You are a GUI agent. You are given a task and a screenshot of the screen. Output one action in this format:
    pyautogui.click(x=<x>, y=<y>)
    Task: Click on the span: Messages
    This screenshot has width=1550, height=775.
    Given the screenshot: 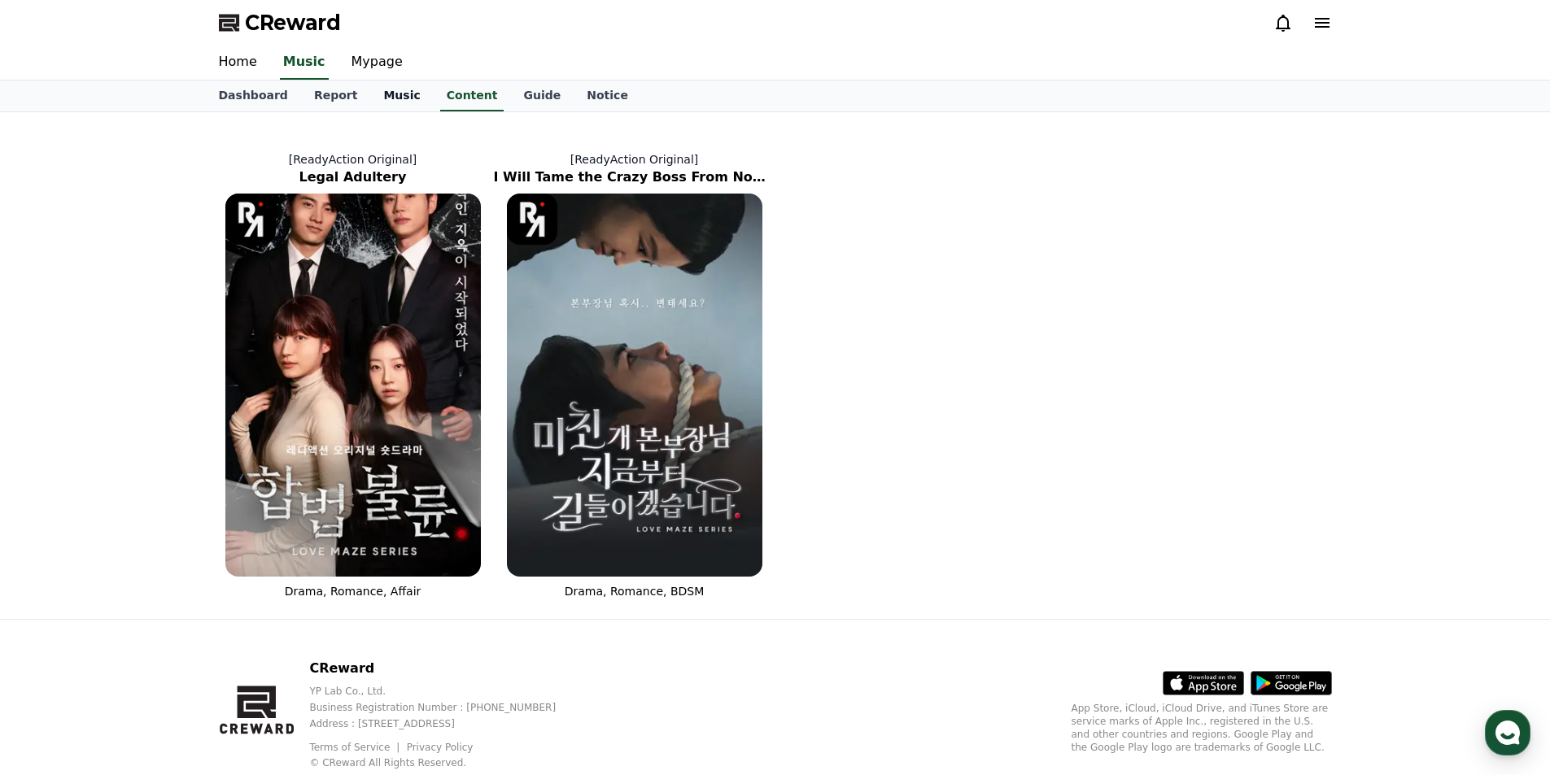 What is the action you would take?
    pyautogui.click(x=159, y=548)
    